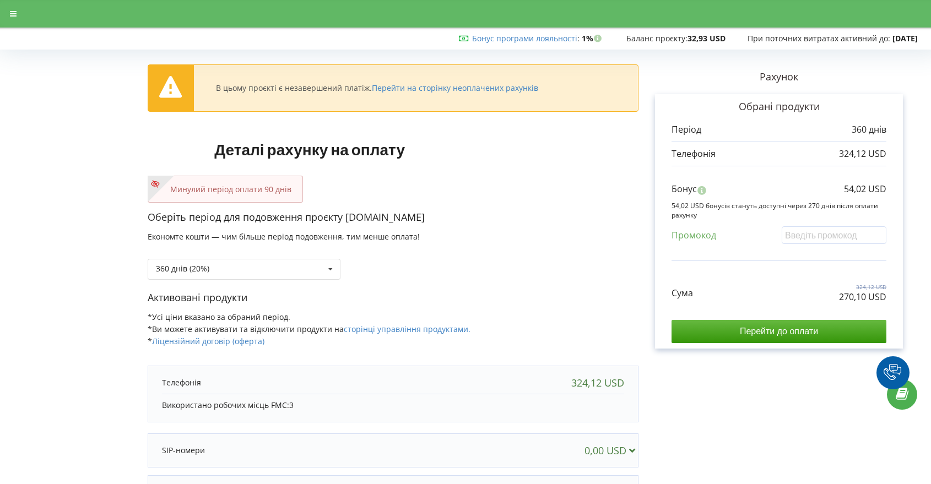 This screenshot has width=931, height=484. What do you see at coordinates (524, 38) in the screenshot?
I see `a: Бонус програми лояльності` at bounding box center [524, 38].